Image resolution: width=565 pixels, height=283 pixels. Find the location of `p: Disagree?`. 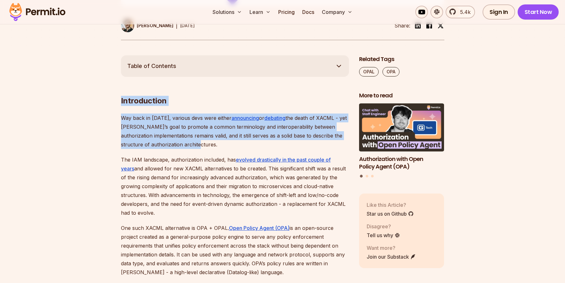

p: Disagree? is located at coordinates (383, 226).